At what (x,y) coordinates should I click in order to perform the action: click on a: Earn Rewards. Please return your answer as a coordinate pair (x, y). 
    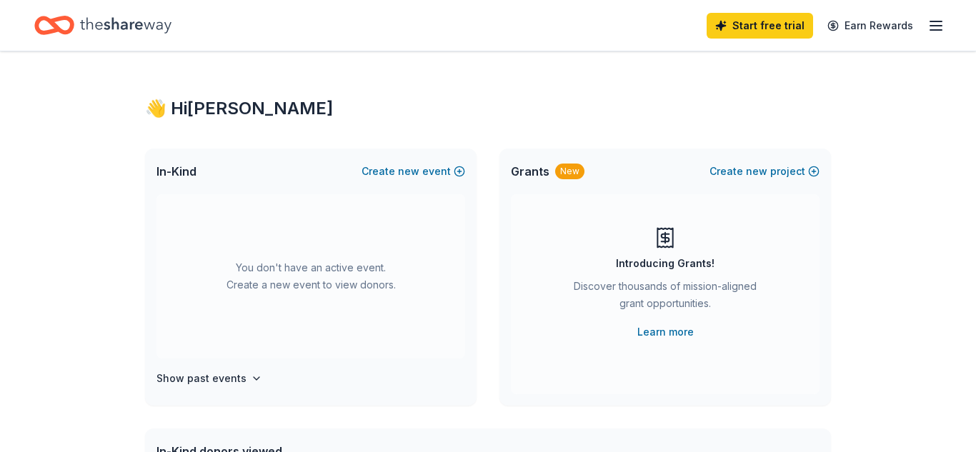
    Looking at the image, I should click on (870, 26).